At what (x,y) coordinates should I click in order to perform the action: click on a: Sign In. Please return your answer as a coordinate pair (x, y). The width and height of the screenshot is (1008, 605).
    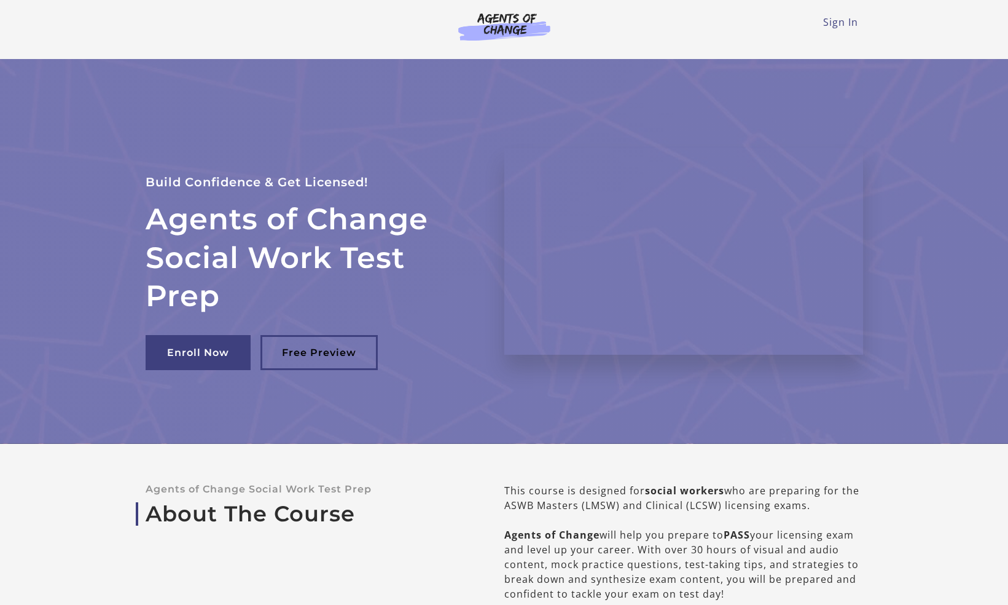
    Looking at the image, I should click on (841, 22).